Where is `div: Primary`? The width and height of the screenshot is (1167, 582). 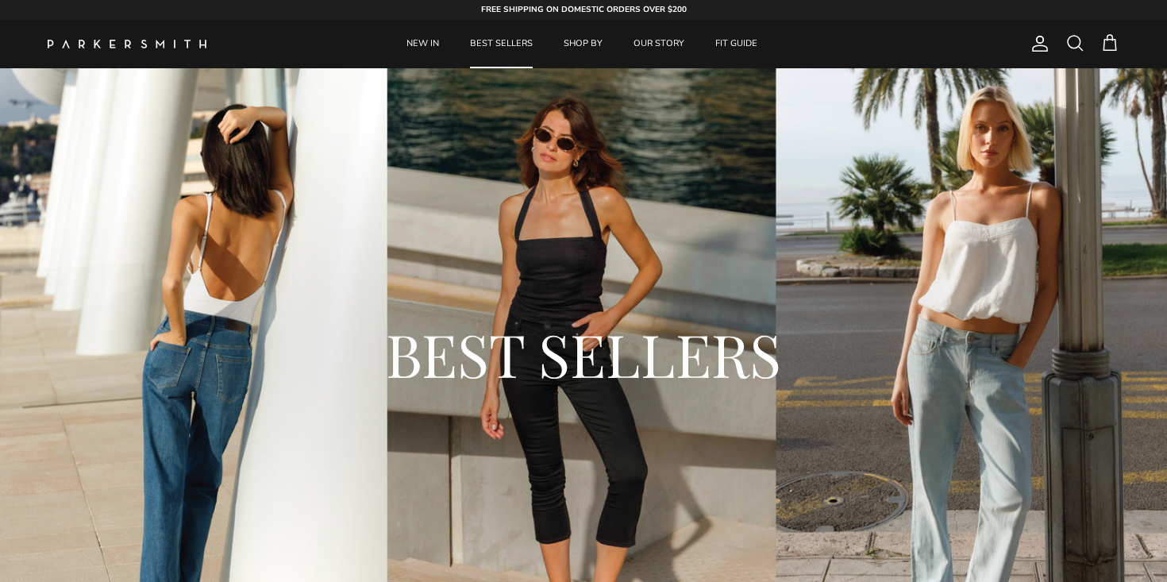
div: Primary is located at coordinates (582, 44).